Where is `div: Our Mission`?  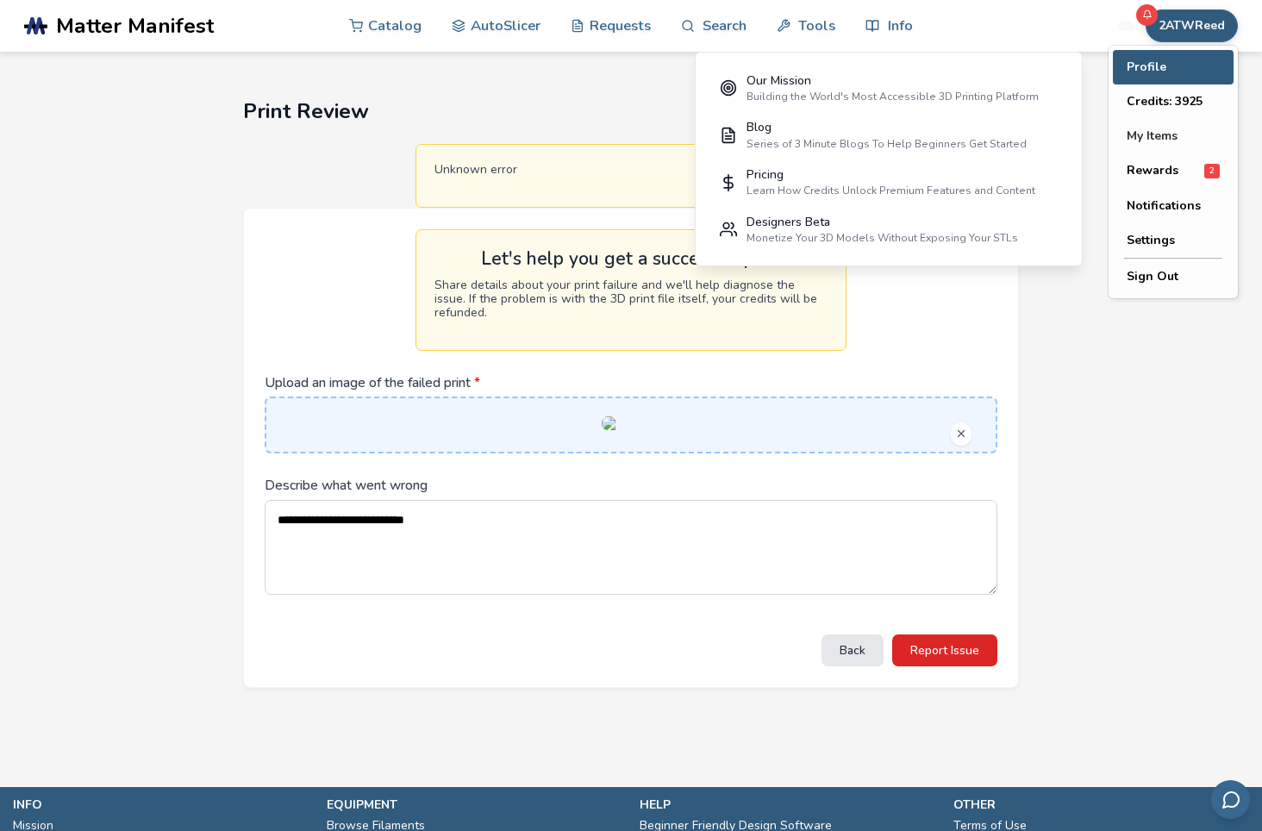 div: Our Mission is located at coordinates (892, 81).